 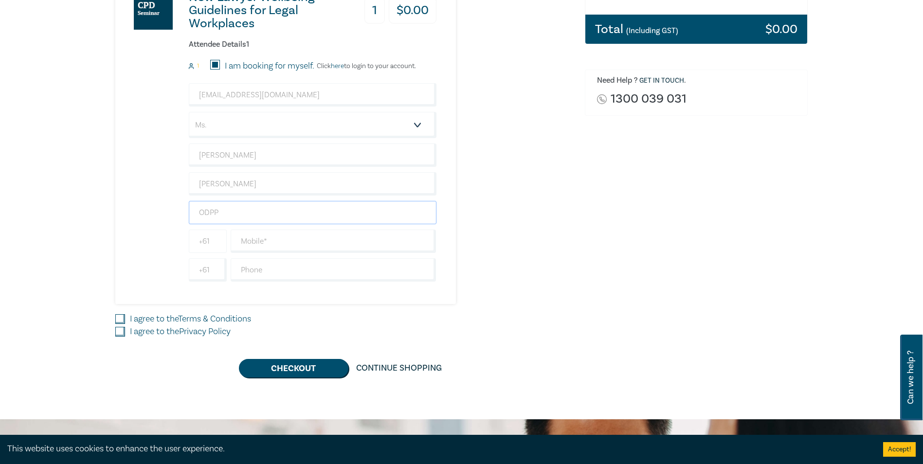 I want to click on input: Attendee Email*, so click(x=312, y=95).